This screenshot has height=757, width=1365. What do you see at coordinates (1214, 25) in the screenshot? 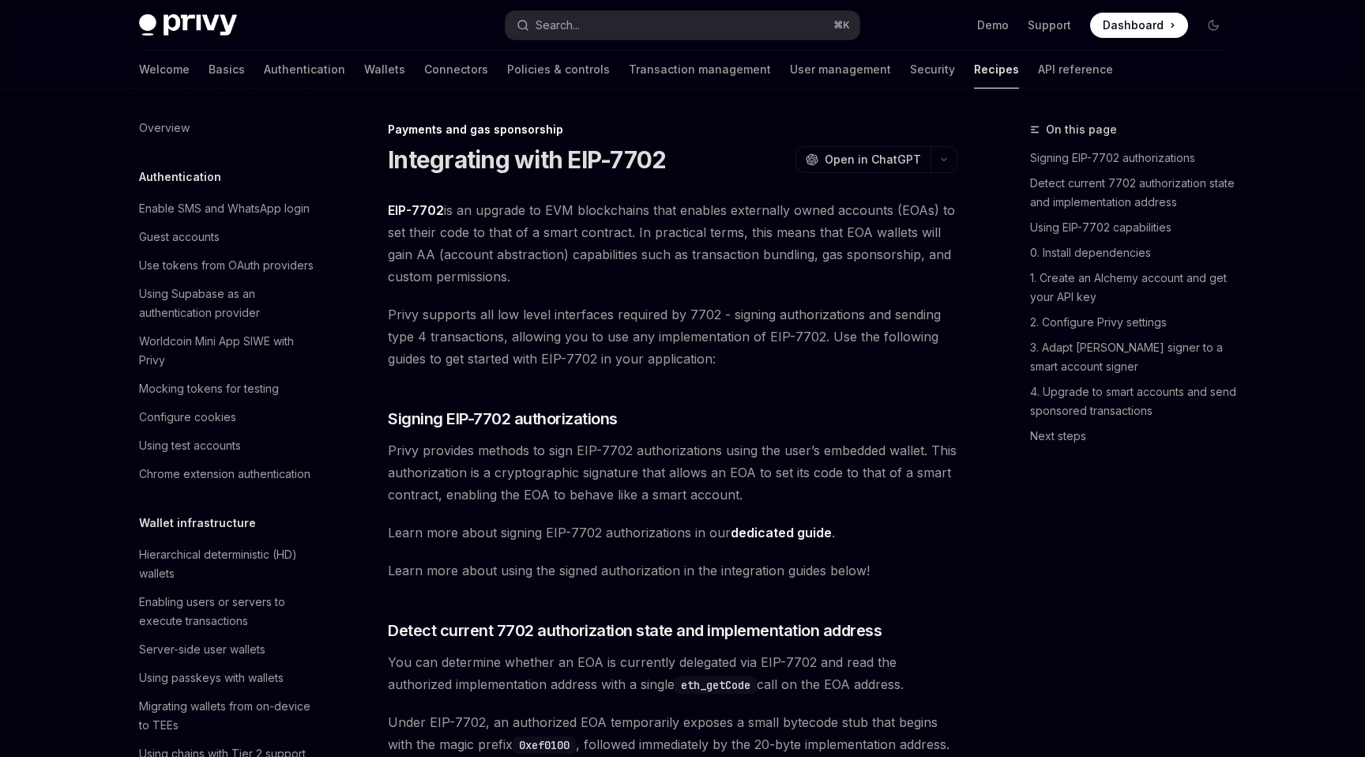
I see `button: Toggle dark mode` at bounding box center [1214, 25].